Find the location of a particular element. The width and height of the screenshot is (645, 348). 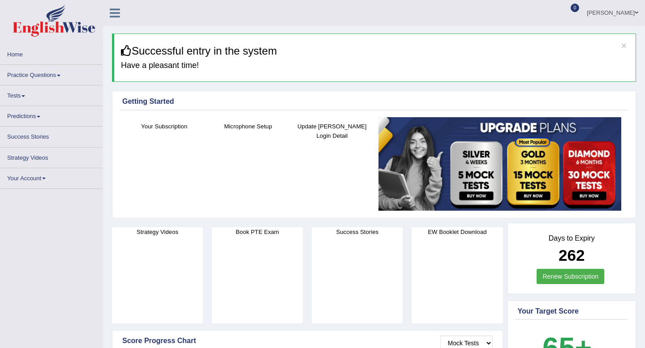

h4: Success Stories is located at coordinates (357, 232).